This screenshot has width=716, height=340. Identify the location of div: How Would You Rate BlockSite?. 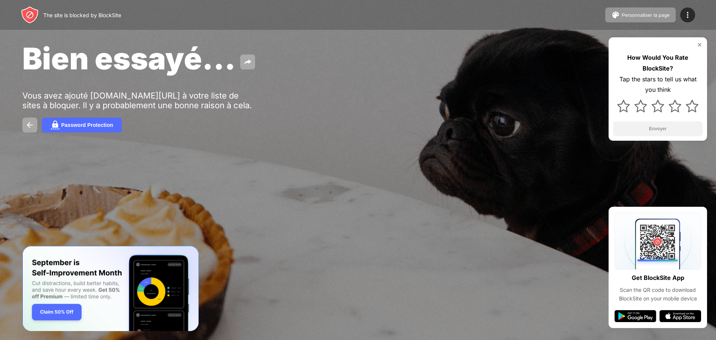
(658, 63).